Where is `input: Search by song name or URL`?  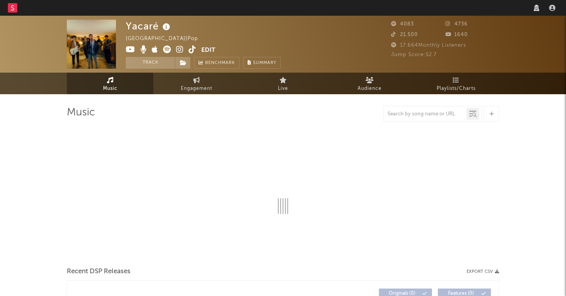 input: Search by song name or URL is located at coordinates (425, 114).